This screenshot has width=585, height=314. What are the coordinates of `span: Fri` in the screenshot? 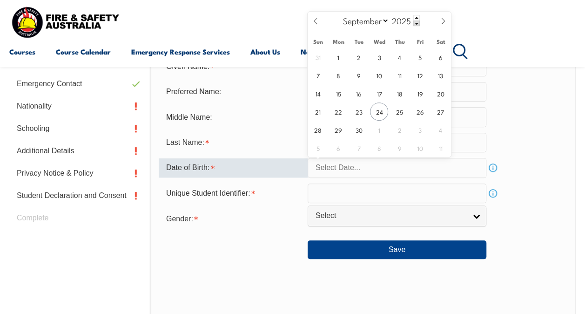 It's located at (420, 41).